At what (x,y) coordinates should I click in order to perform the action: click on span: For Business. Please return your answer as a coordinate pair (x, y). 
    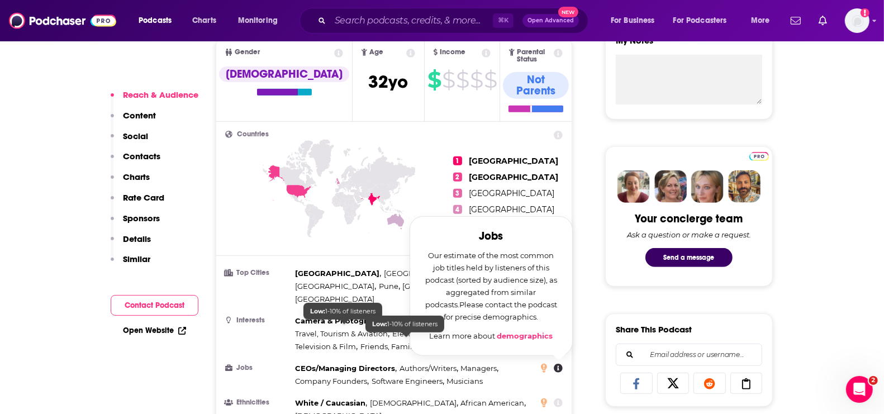
    Looking at the image, I should click on (632, 21).